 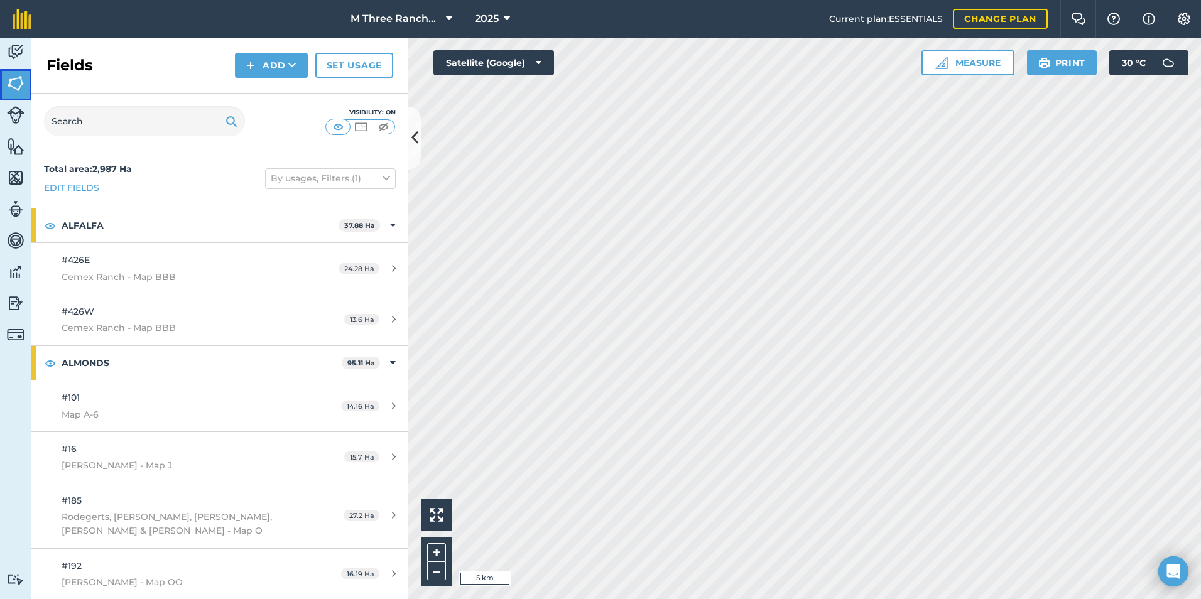 I want to click on span: Map A-6, so click(x=180, y=415).